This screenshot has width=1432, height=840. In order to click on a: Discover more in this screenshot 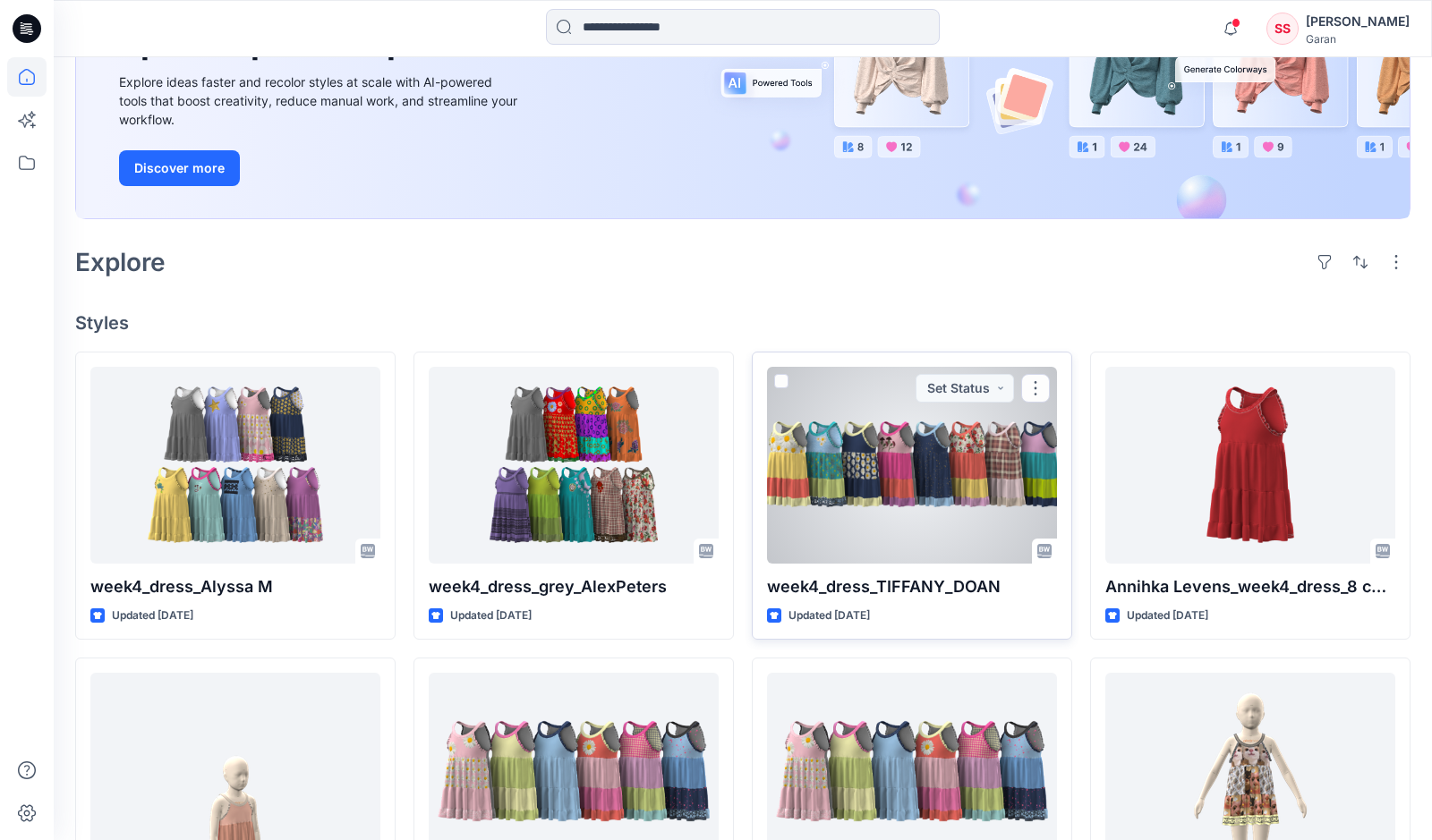, I will do `click(320, 168)`.